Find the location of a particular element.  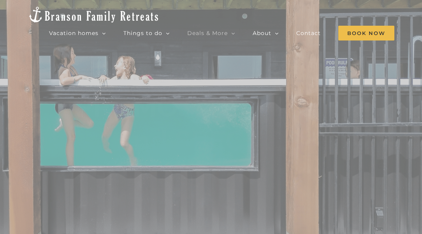

img: Branson Family Retreats Logo is located at coordinates (93, 14).